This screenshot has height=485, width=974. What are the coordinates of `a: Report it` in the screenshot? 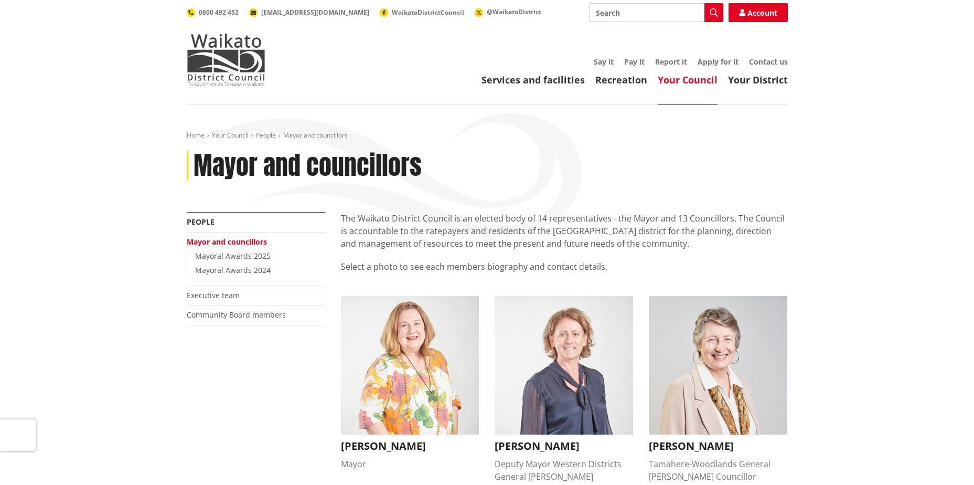 It's located at (671, 61).